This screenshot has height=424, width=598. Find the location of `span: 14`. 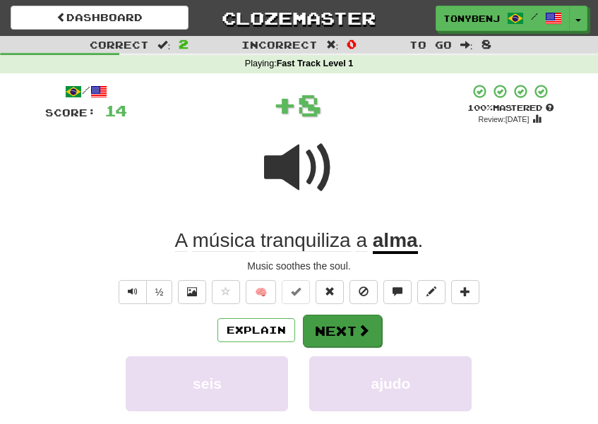

span: 14 is located at coordinates (116, 110).